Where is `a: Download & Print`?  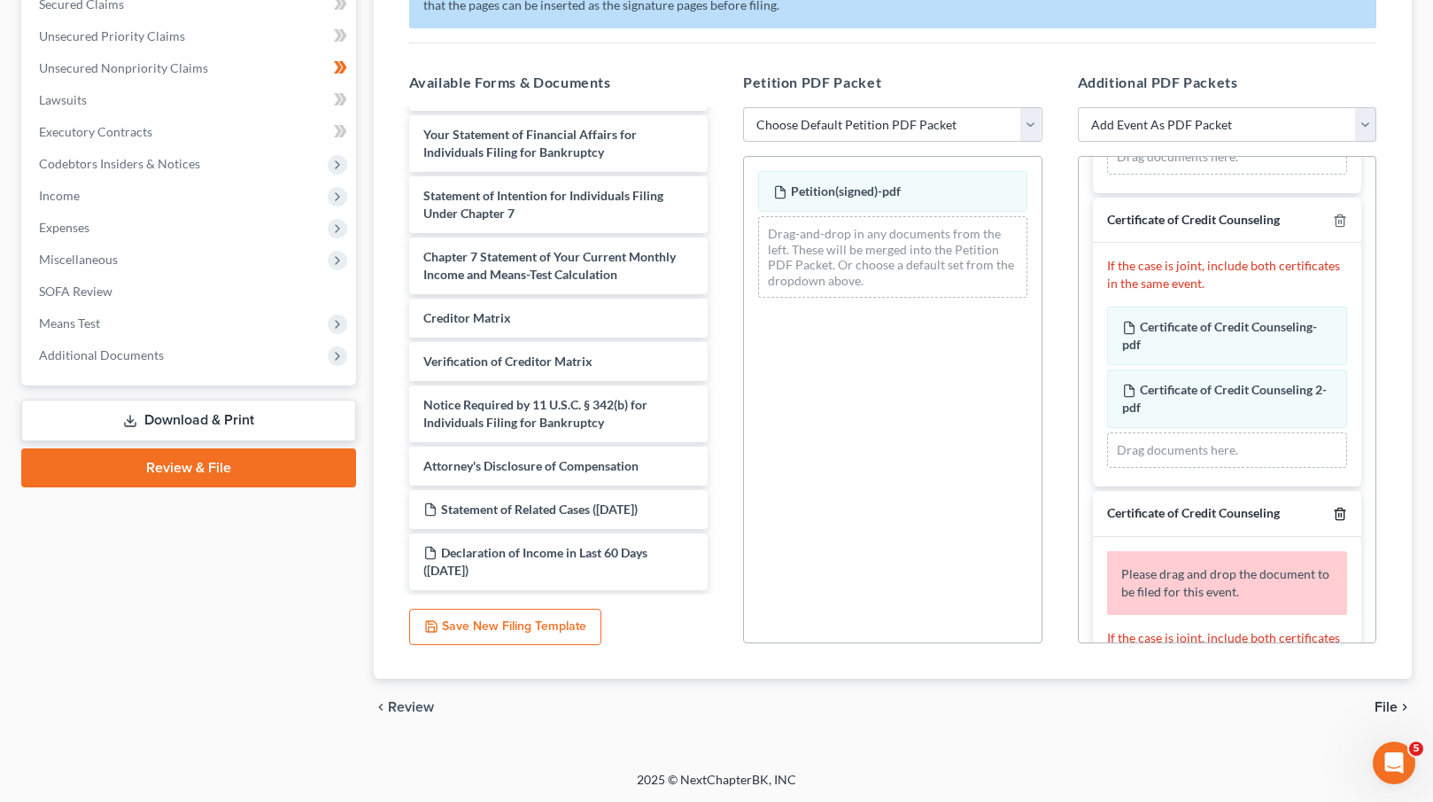
a: Download & Print is located at coordinates (189, 420).